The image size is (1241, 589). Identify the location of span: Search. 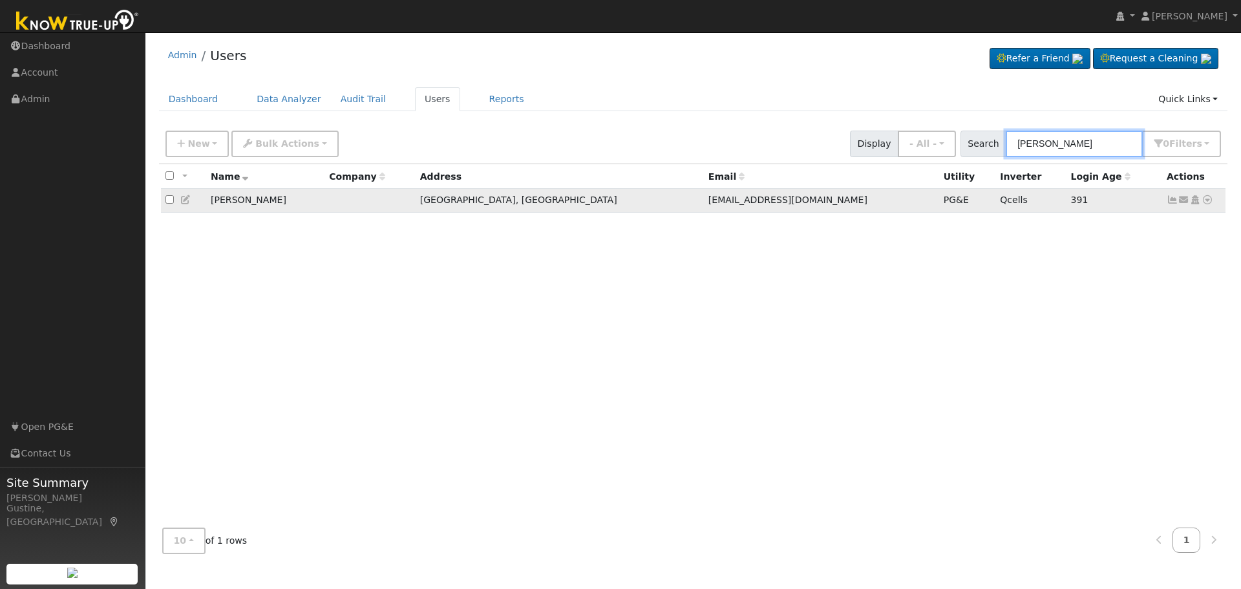
(983, 144).